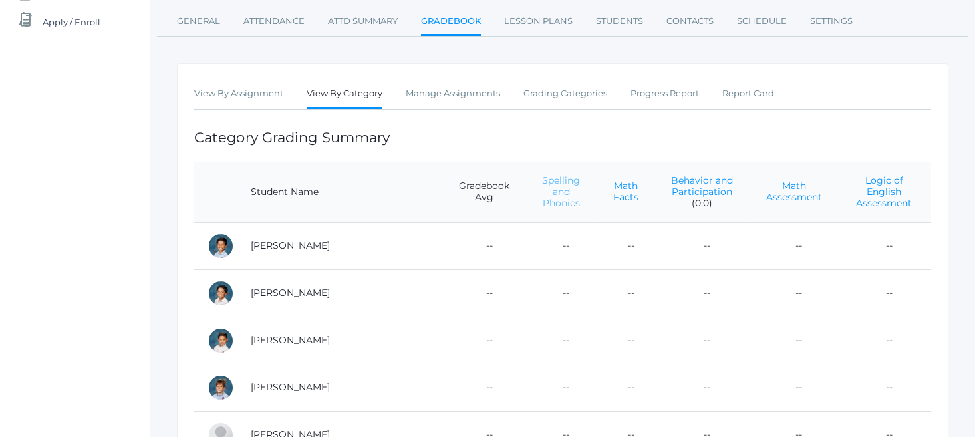  What do you see at coordinates (794, 191) in the screenshot?
I see `a: Math Assessment` at bounding box center [794, 191].